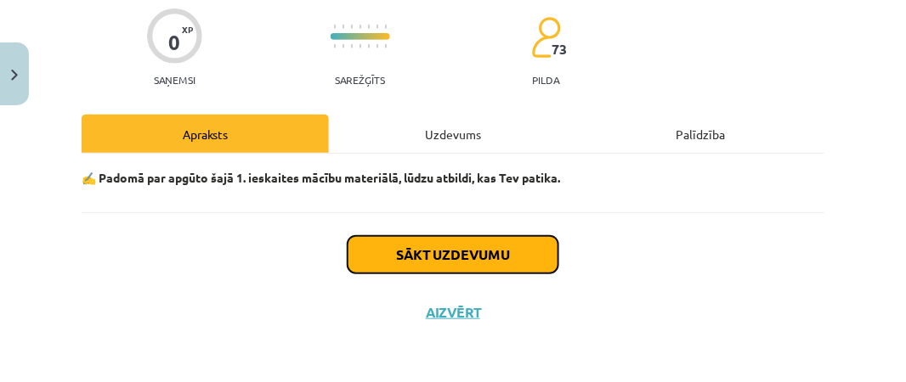 The width and height of the screenshot is (906, 382). Describe the element at coordinates (700, 133) in the screenshot. I see `div: Palīdzība` at that location.